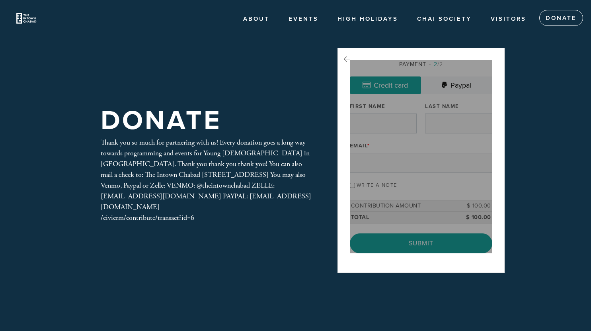 This screenshot has width=591, height=331. Describe the element at coordinates (303, 19) in the screenshot. I see `a: Events` at that location.